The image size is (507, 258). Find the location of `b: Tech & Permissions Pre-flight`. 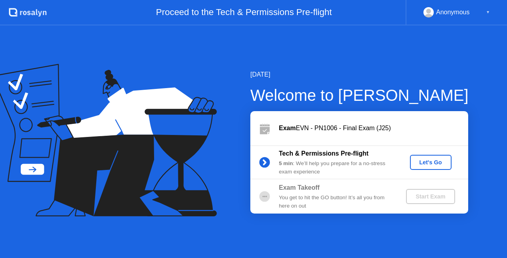

b: Tech & Permissions Pre-flight is located at coordinates (324, 153).